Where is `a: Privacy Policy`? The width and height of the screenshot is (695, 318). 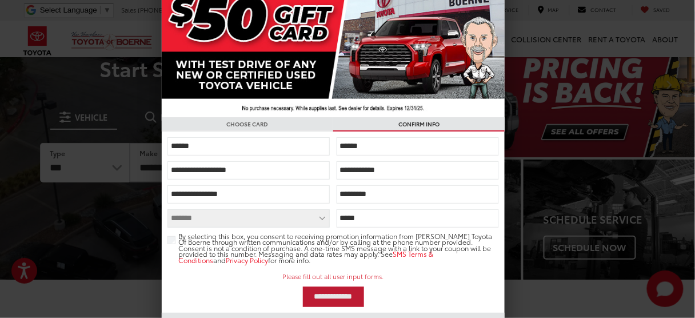
a: Privacy Policy is located at coordinates (247, 259).